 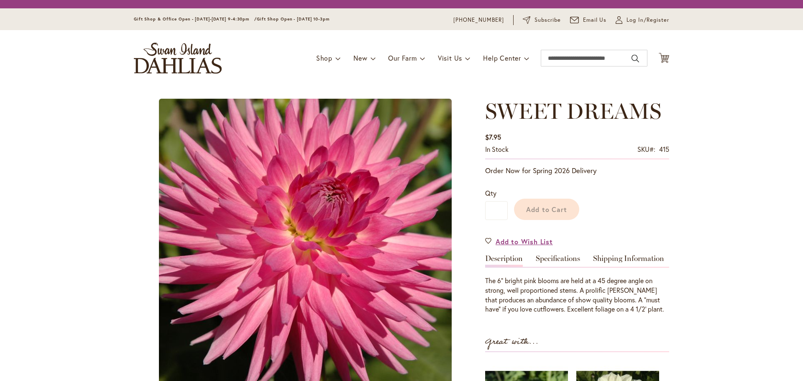 I want to click on p: Order Now for Spring 2026 Delivery, so click(x=577, y=171).